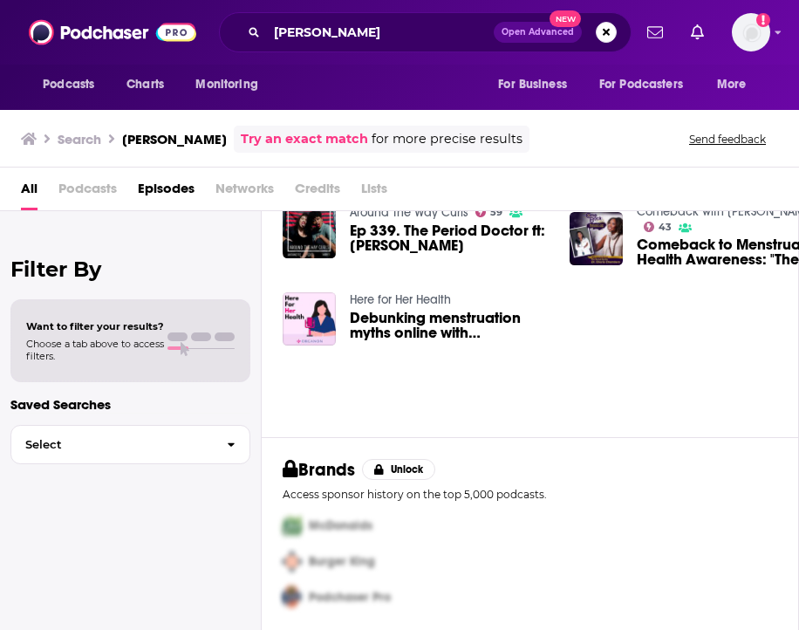  Describe the element at coordinates (489, 212) in the screenshot. I see `a: 59` at that location.